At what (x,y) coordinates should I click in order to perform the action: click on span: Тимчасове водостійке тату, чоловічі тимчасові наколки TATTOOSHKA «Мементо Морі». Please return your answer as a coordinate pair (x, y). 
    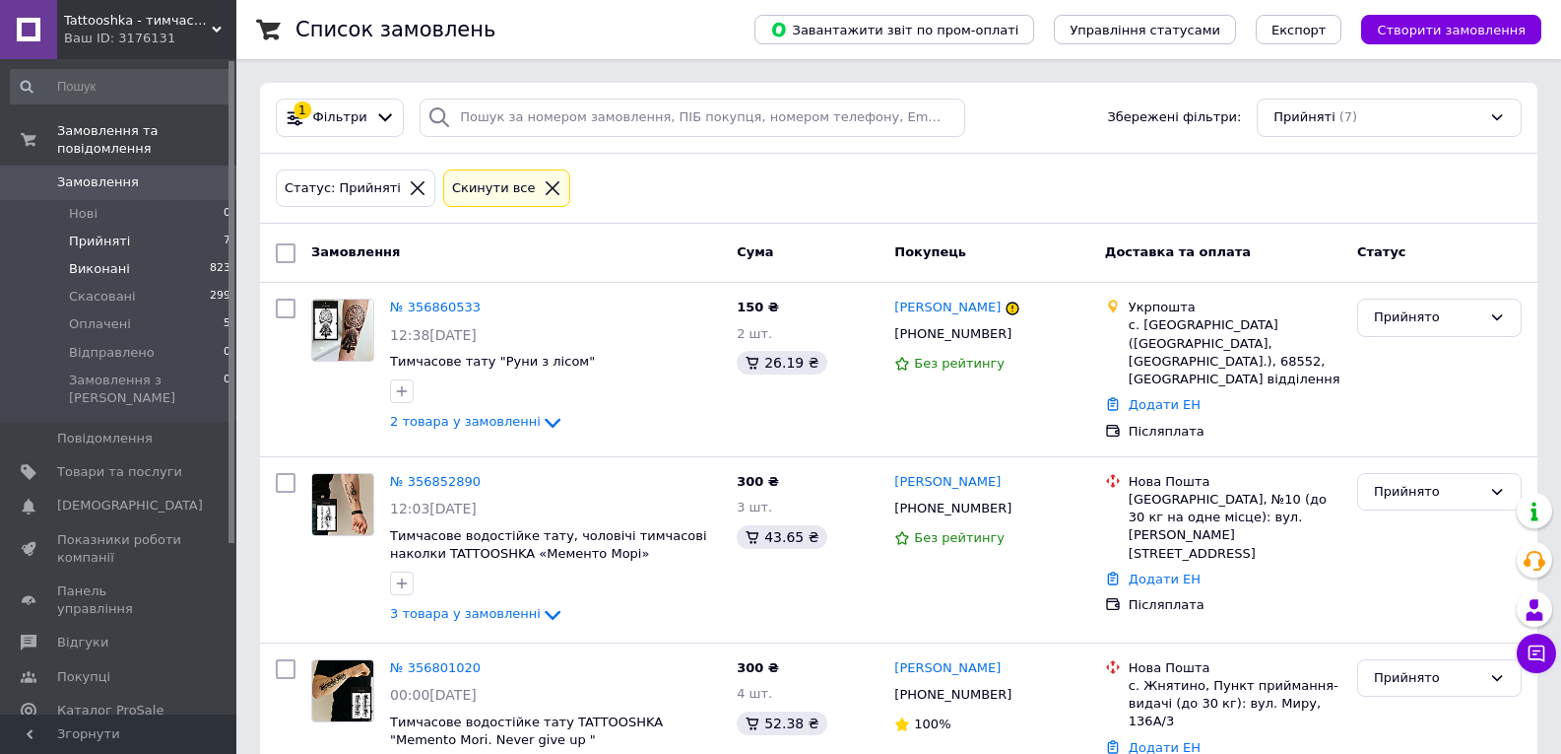
    Looking at the image, I should click on (549, 545).